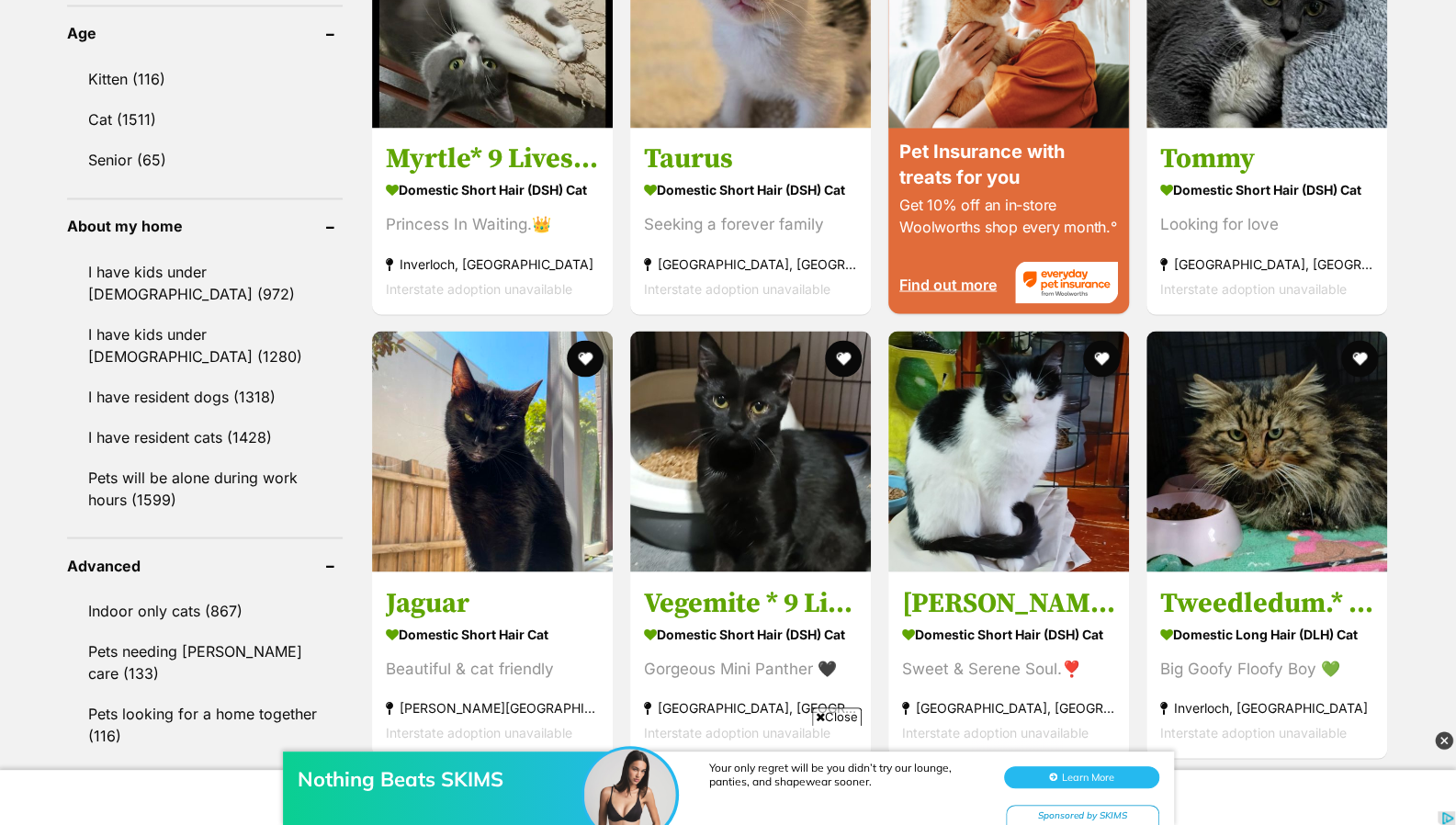 This screenshot has height=825, width=1456. I want to click on h3: Myrtle* 9 Lives Project Rescue*, so click(492, 158).